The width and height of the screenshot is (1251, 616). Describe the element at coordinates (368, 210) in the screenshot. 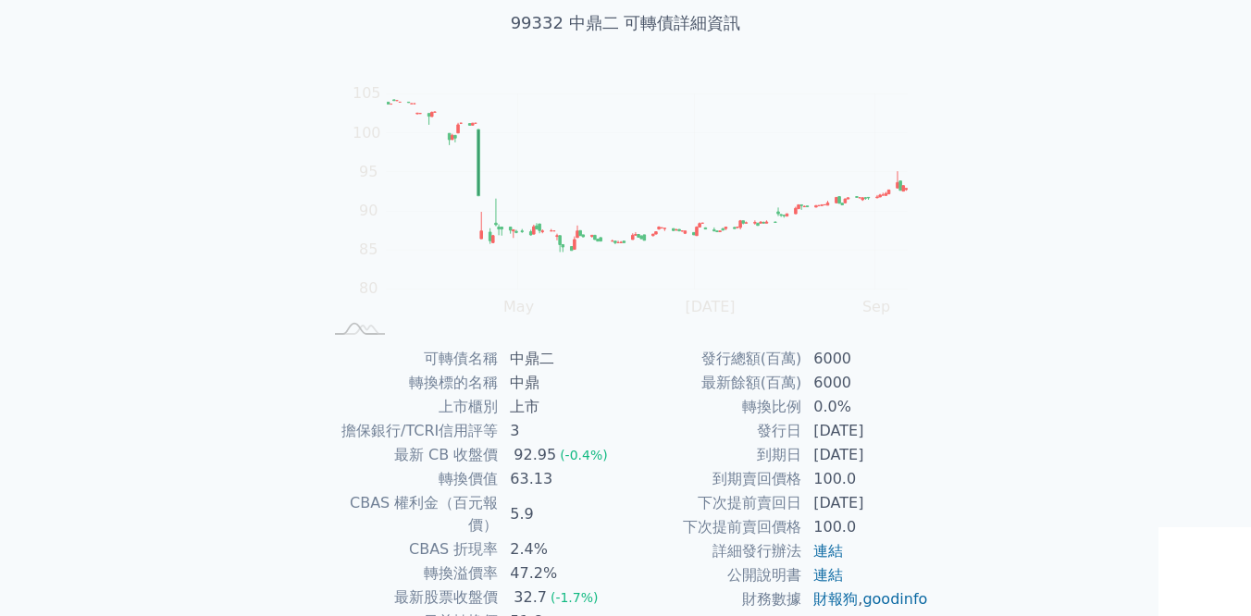

I see `tspan: 90` at that location.